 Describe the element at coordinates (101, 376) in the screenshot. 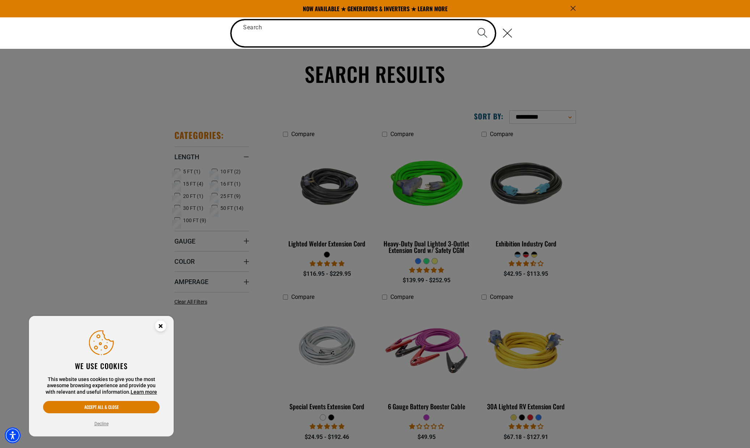

I see `aside: Cookie Consent` at that location.